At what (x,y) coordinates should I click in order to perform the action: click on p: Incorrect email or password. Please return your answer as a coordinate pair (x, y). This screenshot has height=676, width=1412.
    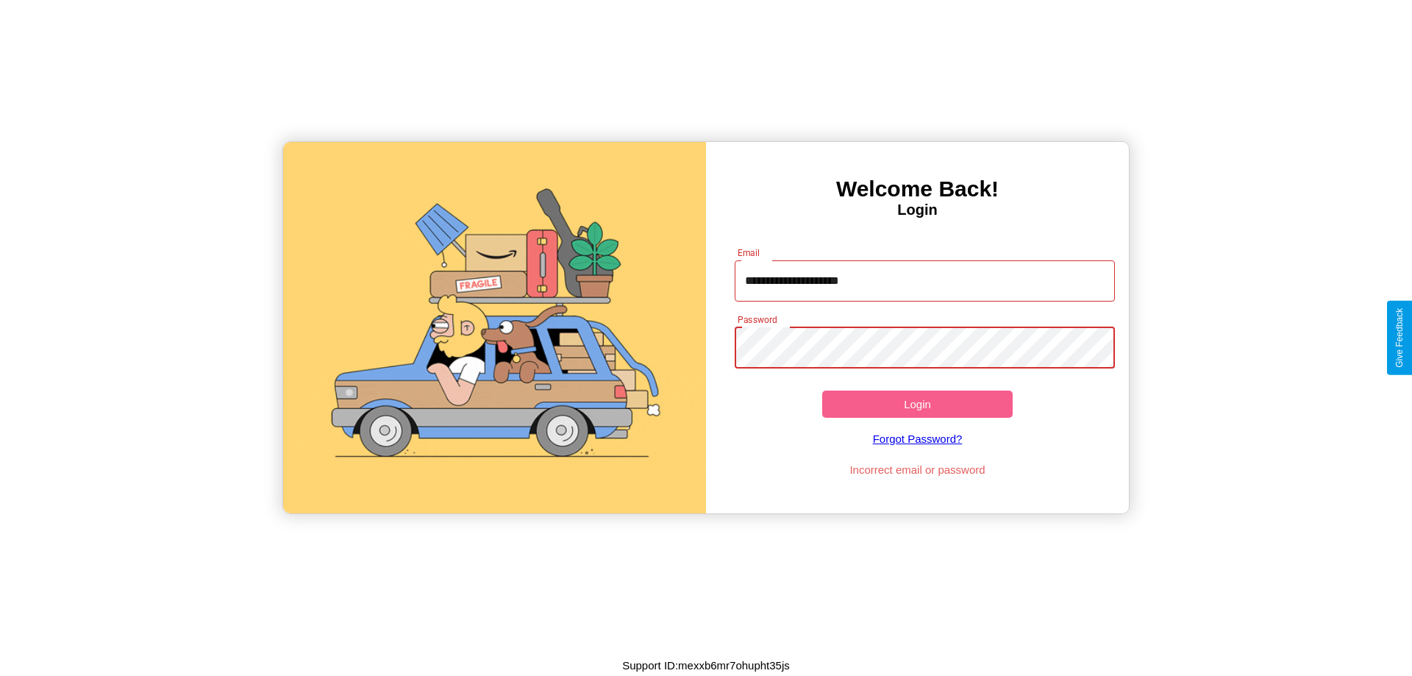
    Looking at the image, I should click on (918, 469).